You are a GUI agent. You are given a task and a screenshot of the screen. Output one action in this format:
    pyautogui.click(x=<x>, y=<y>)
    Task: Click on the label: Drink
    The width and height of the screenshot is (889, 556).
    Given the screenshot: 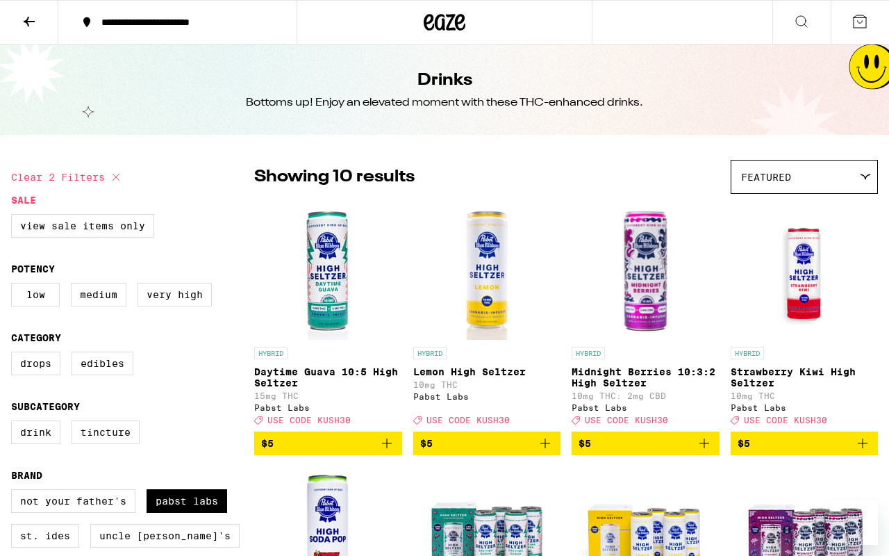 What is the action you would take?
    pyautogui.click(x=35, y=432)
    